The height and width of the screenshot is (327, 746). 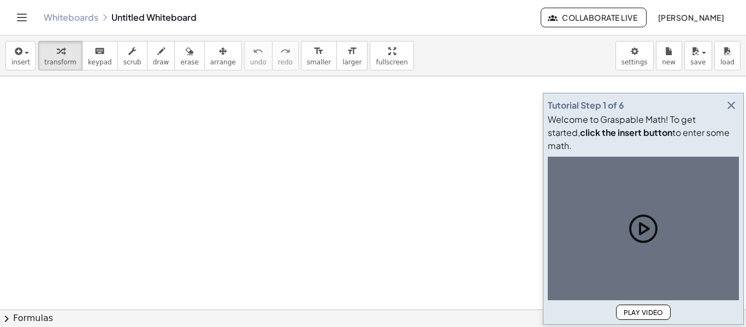 I want to click on button: keyboardkeypad, so click(x=100, y=56).